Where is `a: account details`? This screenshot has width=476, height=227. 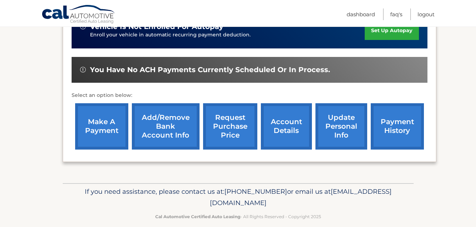 a: account details is located at coordinates (286, 126).